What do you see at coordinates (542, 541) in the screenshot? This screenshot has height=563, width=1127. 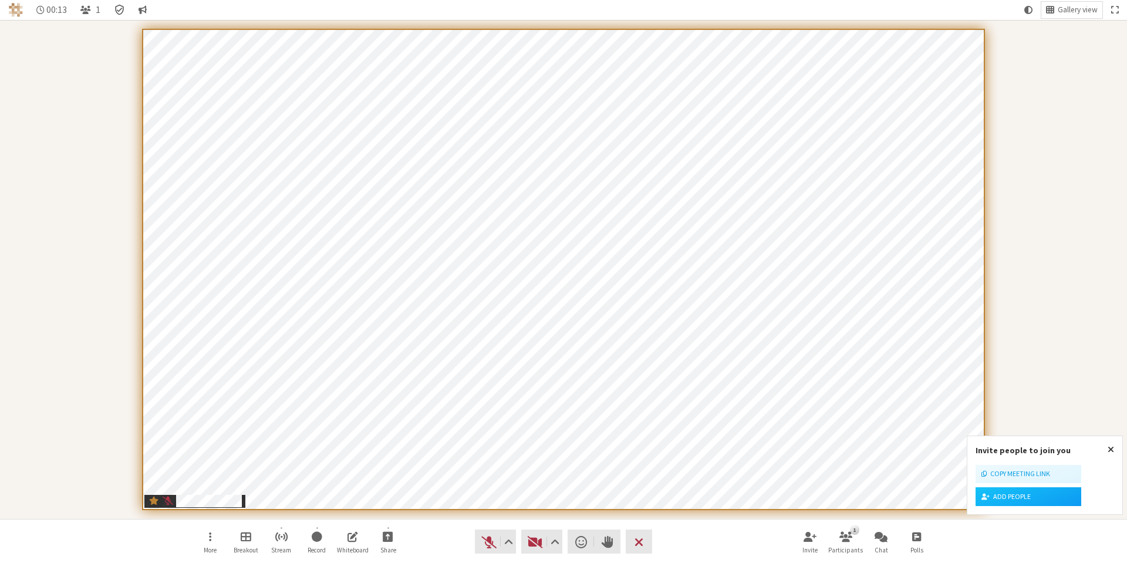 I see `button: Start video (Alt+V)` at bounding box center [542, 541].